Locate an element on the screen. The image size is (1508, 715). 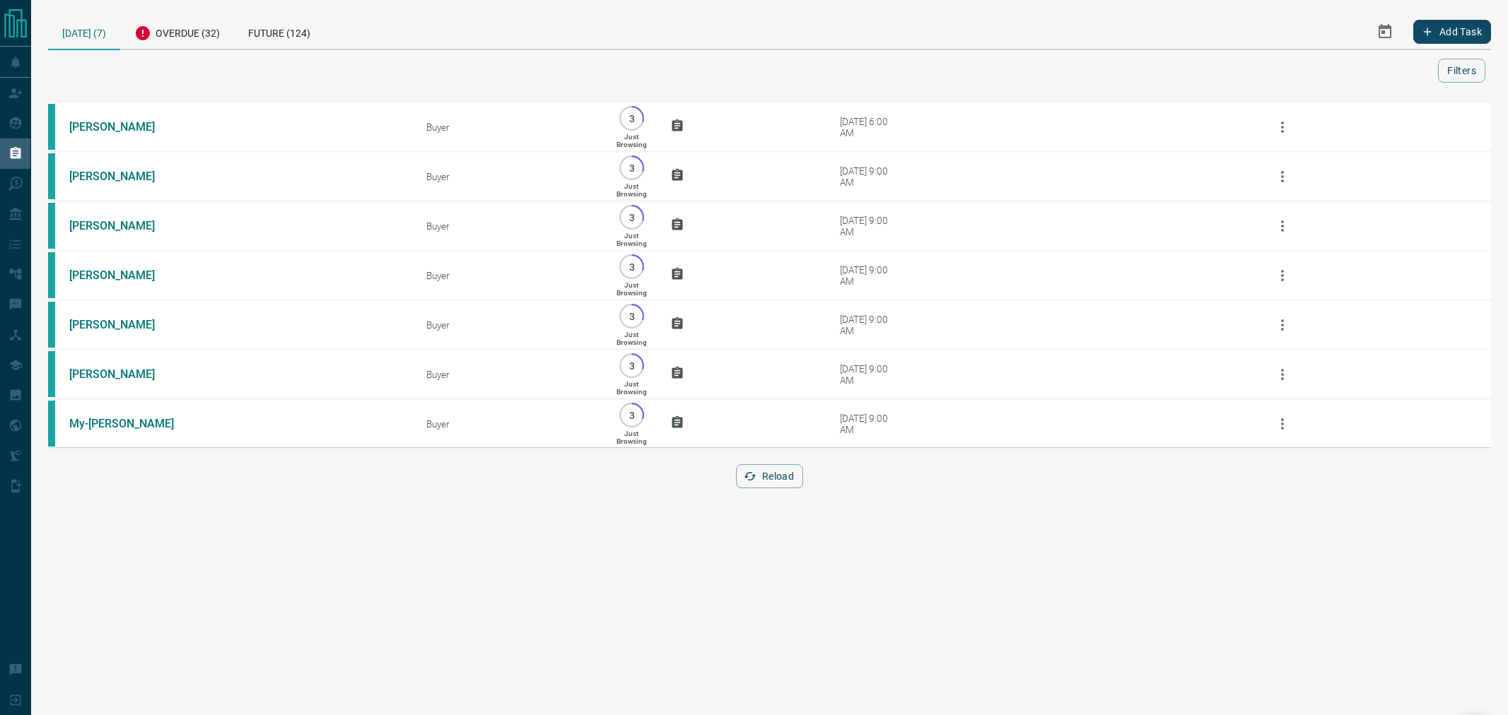
button: Select Date Range is located at coordinates (1385, 32).